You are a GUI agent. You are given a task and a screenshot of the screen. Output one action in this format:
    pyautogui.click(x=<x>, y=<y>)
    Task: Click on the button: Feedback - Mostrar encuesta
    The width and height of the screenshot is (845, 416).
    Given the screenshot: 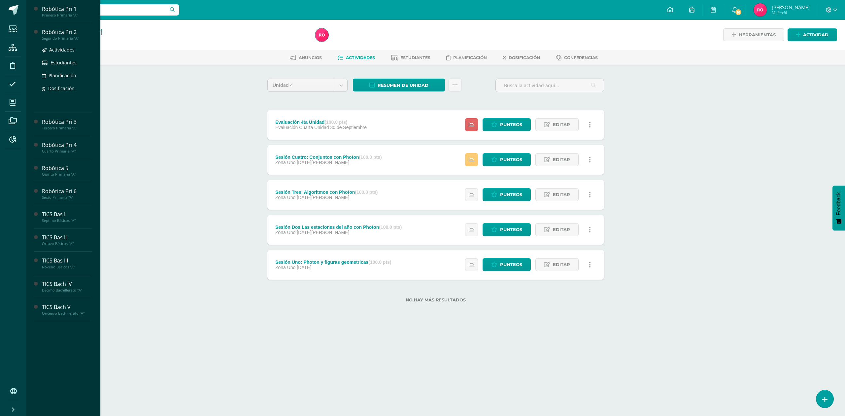 What is the action you would take?
    pyautogui.click(x=839, y=208)
    